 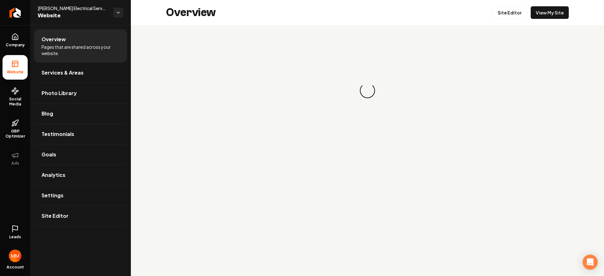 What do you see at coordinates (59, 93) in the screenshot?
I see `span: Photo Library` at bounding box center [59, 93].